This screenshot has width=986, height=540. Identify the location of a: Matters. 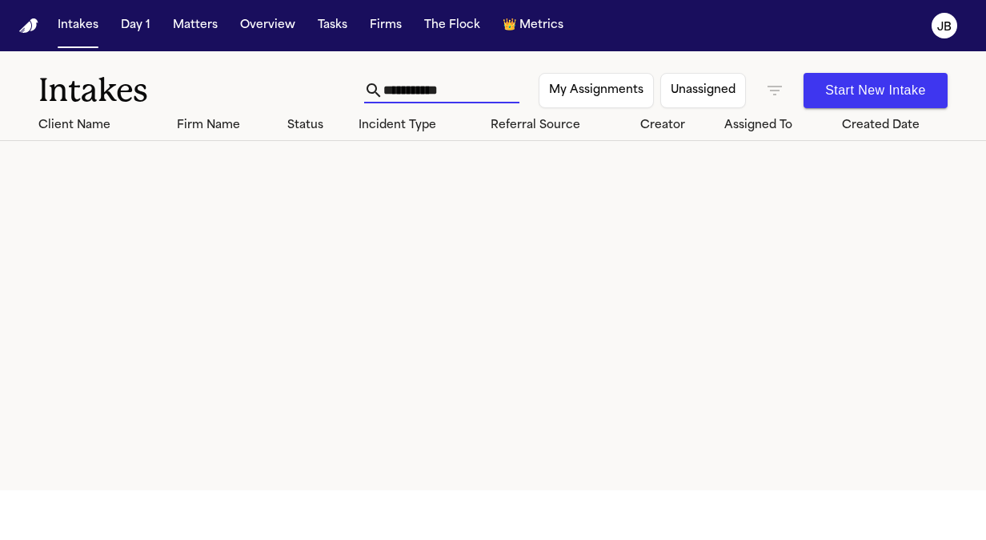
(195, 26).